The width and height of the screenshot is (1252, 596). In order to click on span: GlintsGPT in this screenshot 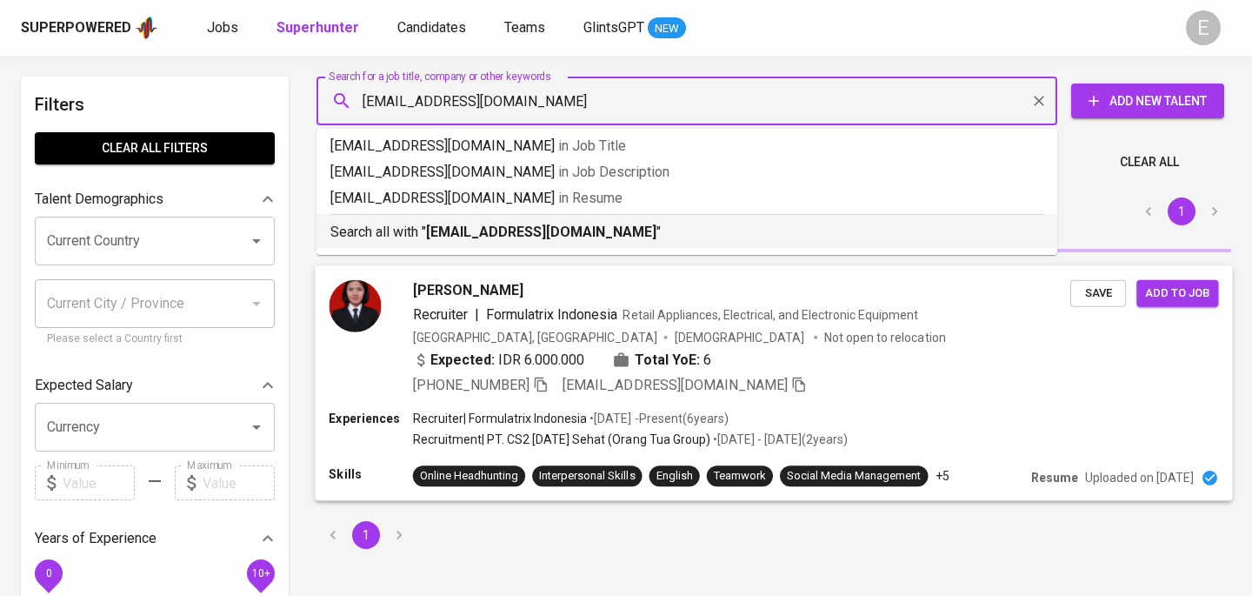, I will do `click(614, 27)`.